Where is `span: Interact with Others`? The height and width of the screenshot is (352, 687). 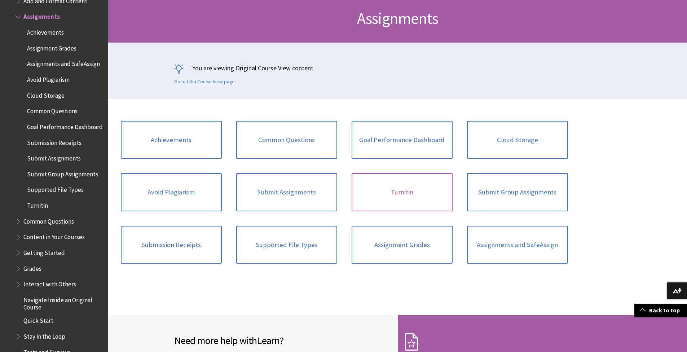
span: Interact with Others is located at coordinates (50, 283).